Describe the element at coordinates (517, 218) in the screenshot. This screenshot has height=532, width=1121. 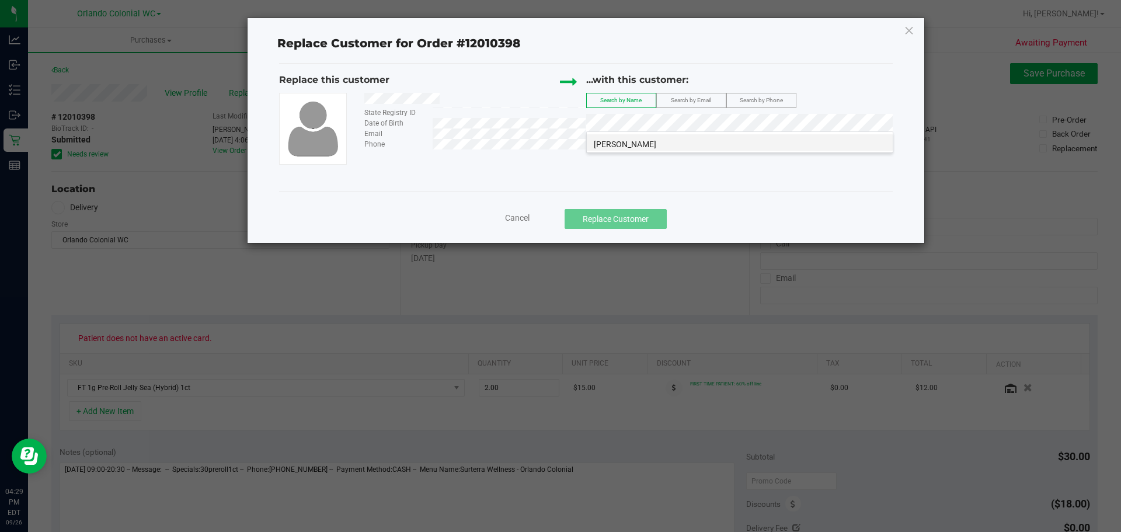
I see `span: Cancel` at that location.